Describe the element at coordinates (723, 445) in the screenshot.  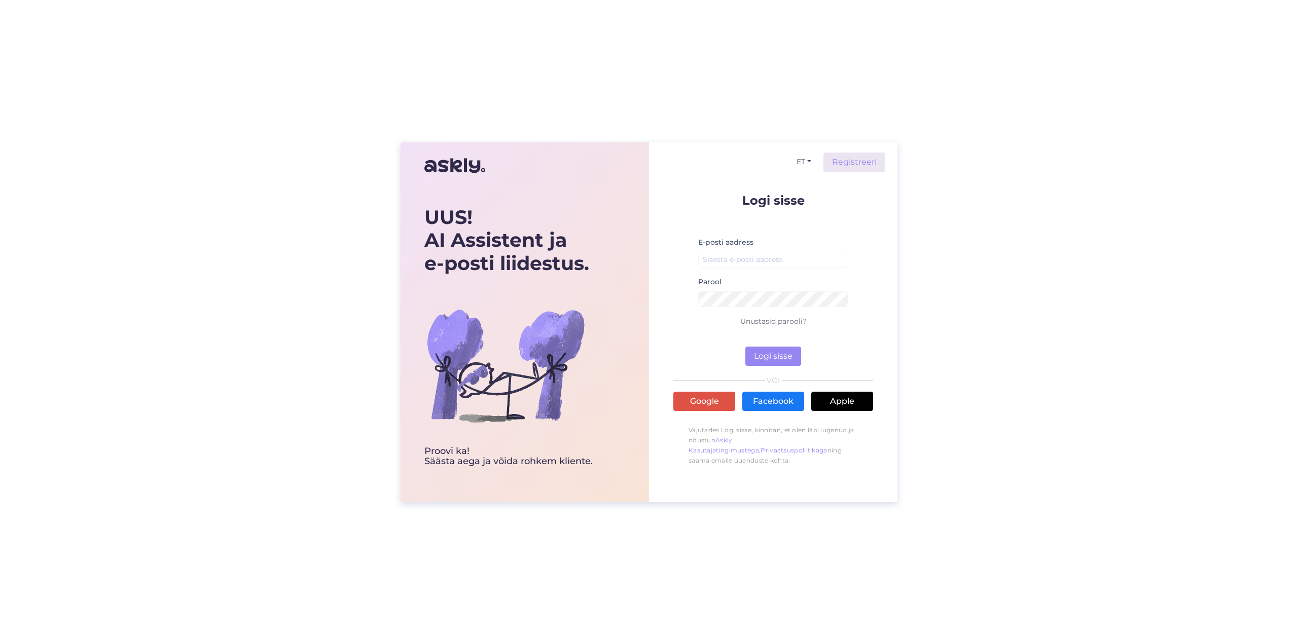
I see `a: Askly Kasutajatingimustega` at that location.